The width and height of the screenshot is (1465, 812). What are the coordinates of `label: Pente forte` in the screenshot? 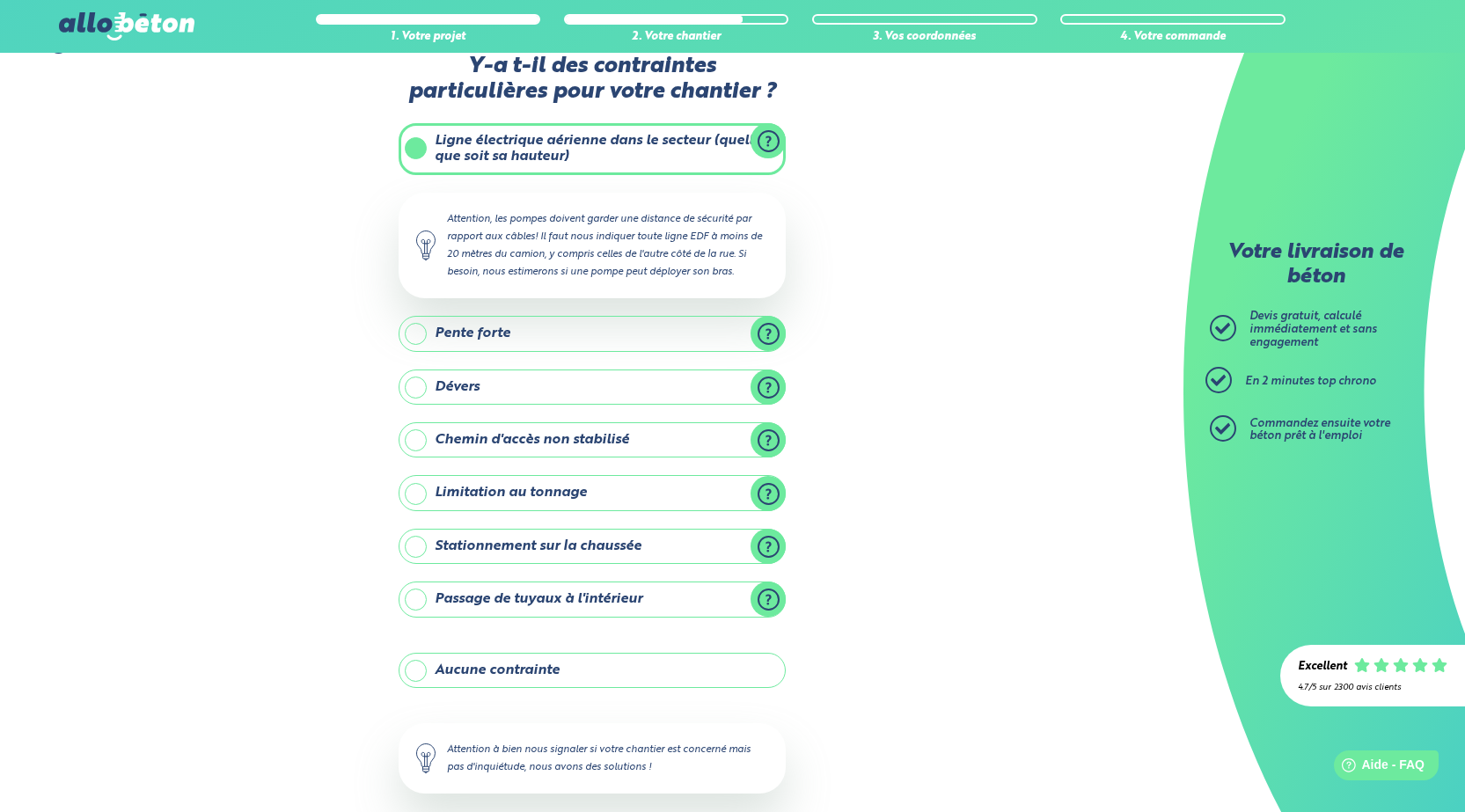 It's located at (592, 334).